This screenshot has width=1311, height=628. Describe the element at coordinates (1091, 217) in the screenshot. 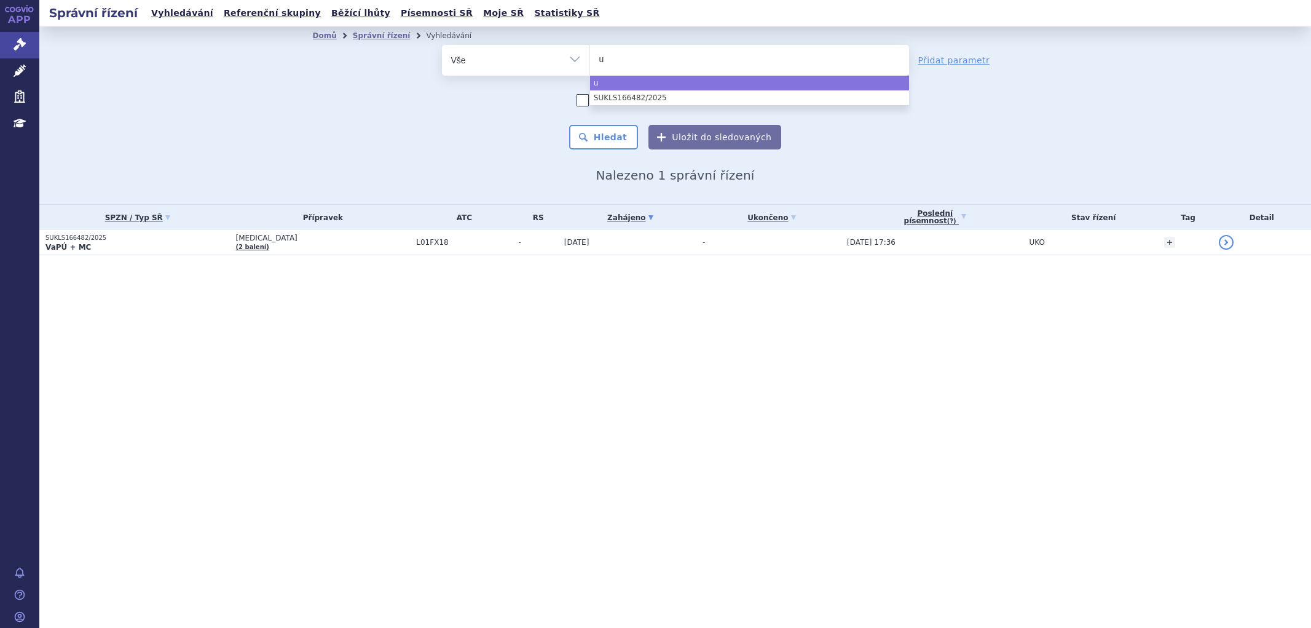

I see `th: Stav řízení` at that location.